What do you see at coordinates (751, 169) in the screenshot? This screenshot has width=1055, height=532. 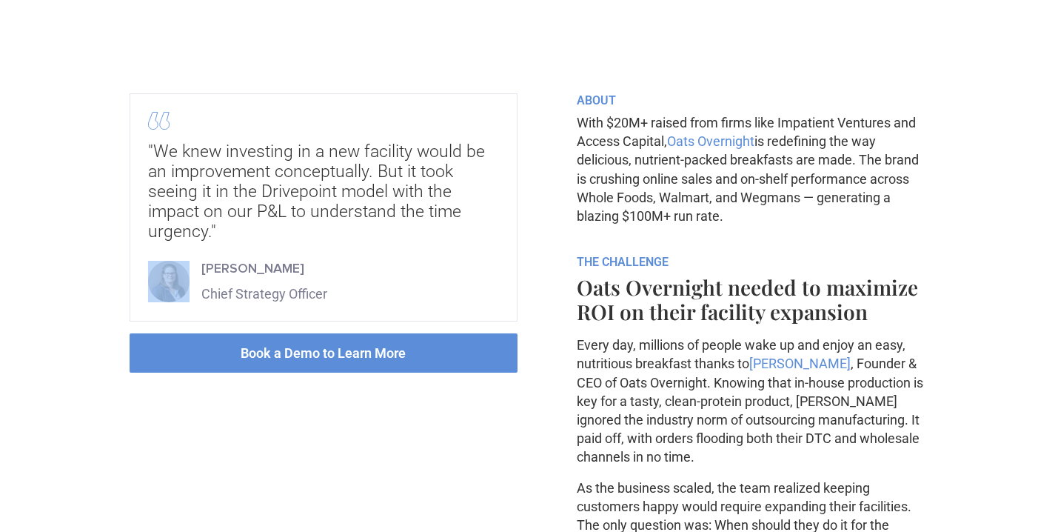 I see `p: With $20M+ raised from firms like Impatient Ventures and Access Capital, is redefining the way de...` at bounding box center [751, 169].